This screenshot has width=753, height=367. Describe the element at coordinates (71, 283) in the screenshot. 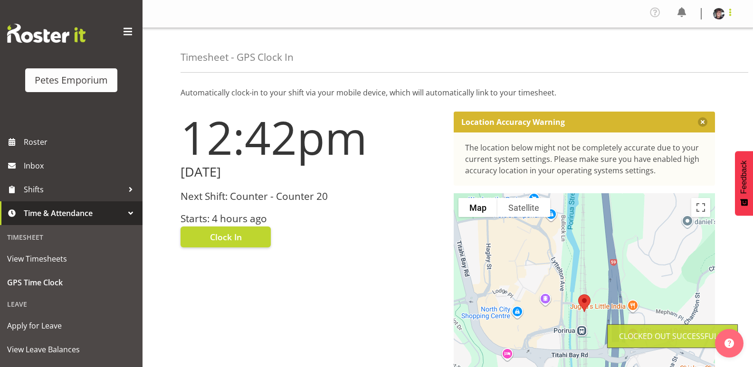

I see `span: GPS Time Clock` at that location.